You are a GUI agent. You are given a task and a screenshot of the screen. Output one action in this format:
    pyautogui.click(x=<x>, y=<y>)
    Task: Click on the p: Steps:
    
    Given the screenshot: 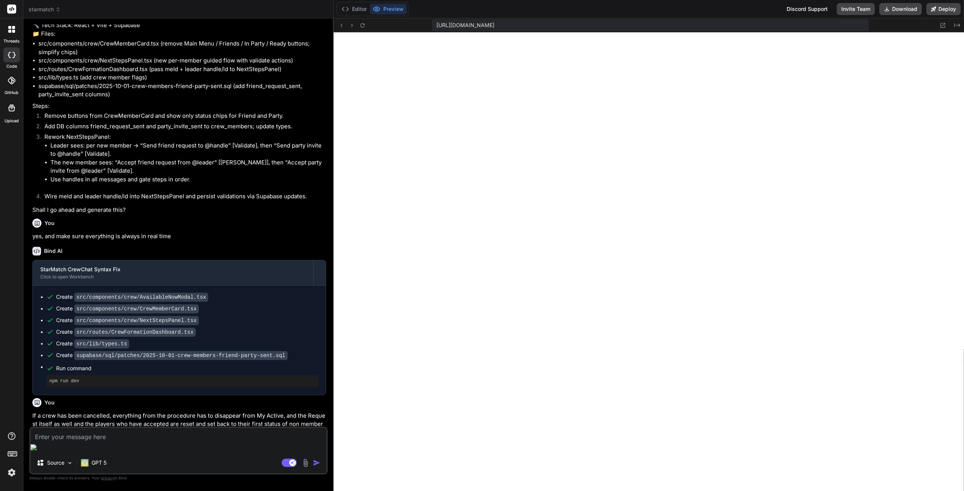 What is the action you would take?
    pyautogui.click(x=179, y=106)
    